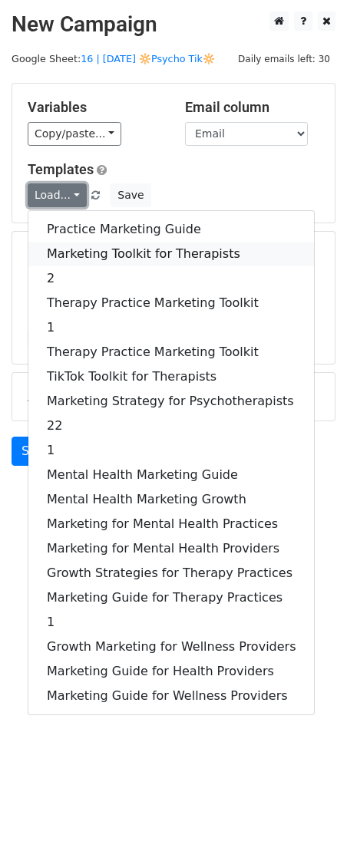  What do you see at coordinates (171, 254) in the screenshot?
I see `a: Marketing Toolkit for Therapists` at bounding box center [171, 254].